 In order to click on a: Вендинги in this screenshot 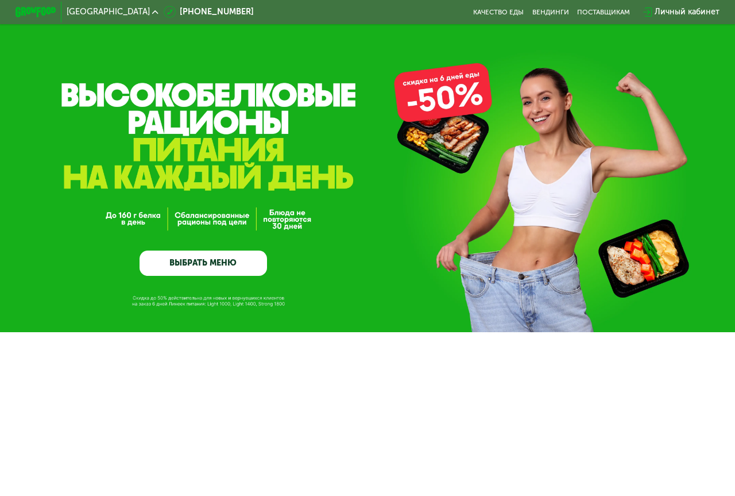, I will do `click(551, 12)`.